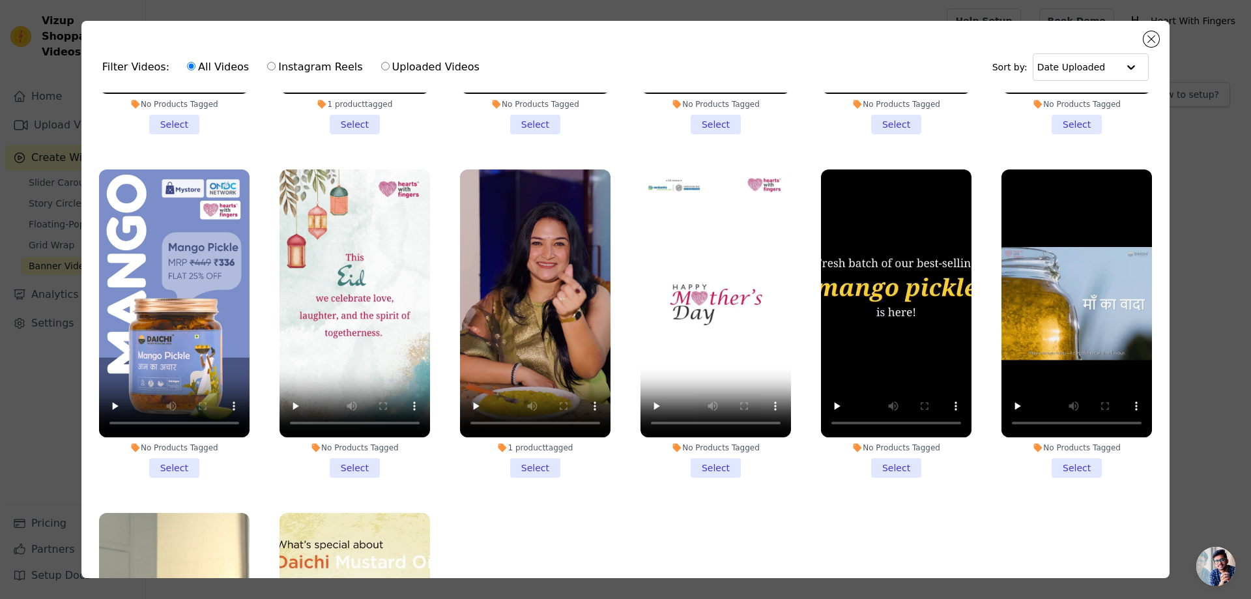  What do you see at coordinates (1216, 566) in the screenshot?
I see `div: Open chat` at bounding box center [1216, 566].